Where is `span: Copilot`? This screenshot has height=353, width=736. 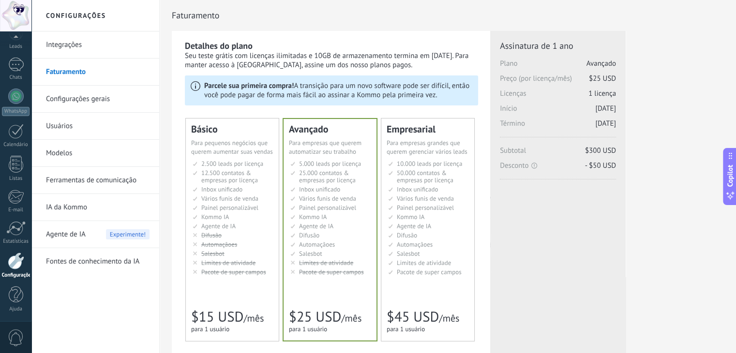
span: Copilot is located at coordinates (730, 176).